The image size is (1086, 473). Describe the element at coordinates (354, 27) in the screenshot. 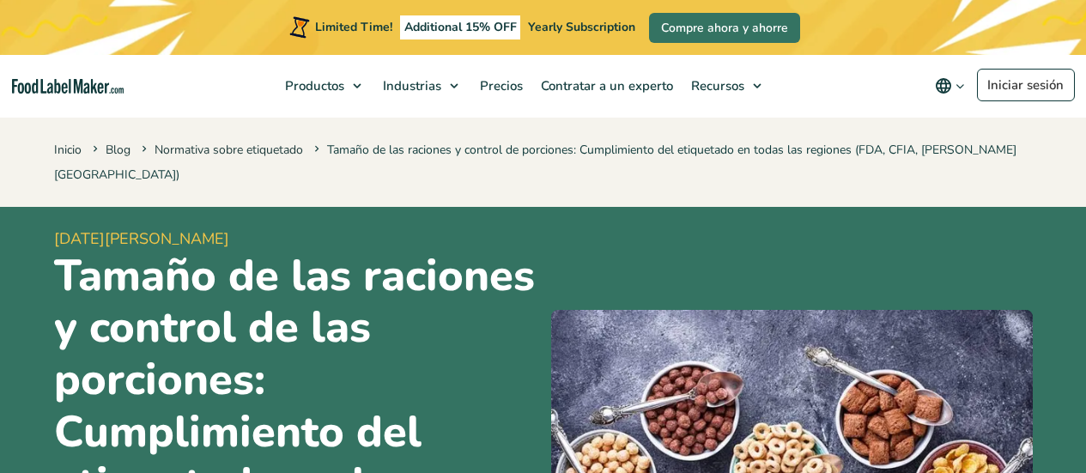

I see `span: Limited Time!` at that location.